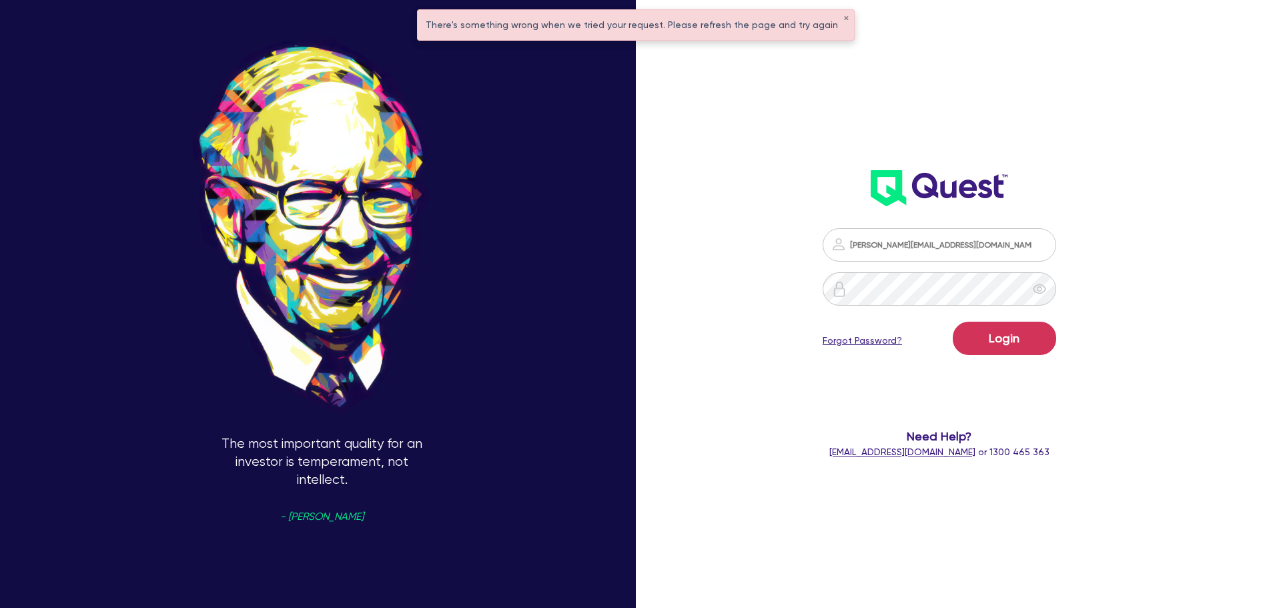  What do you see at coordinates (636, 25) in the screenshot?
I see `div: There's something wrong when we tried your request. Please refresh the page and try again` at bounding box center [636, 25].